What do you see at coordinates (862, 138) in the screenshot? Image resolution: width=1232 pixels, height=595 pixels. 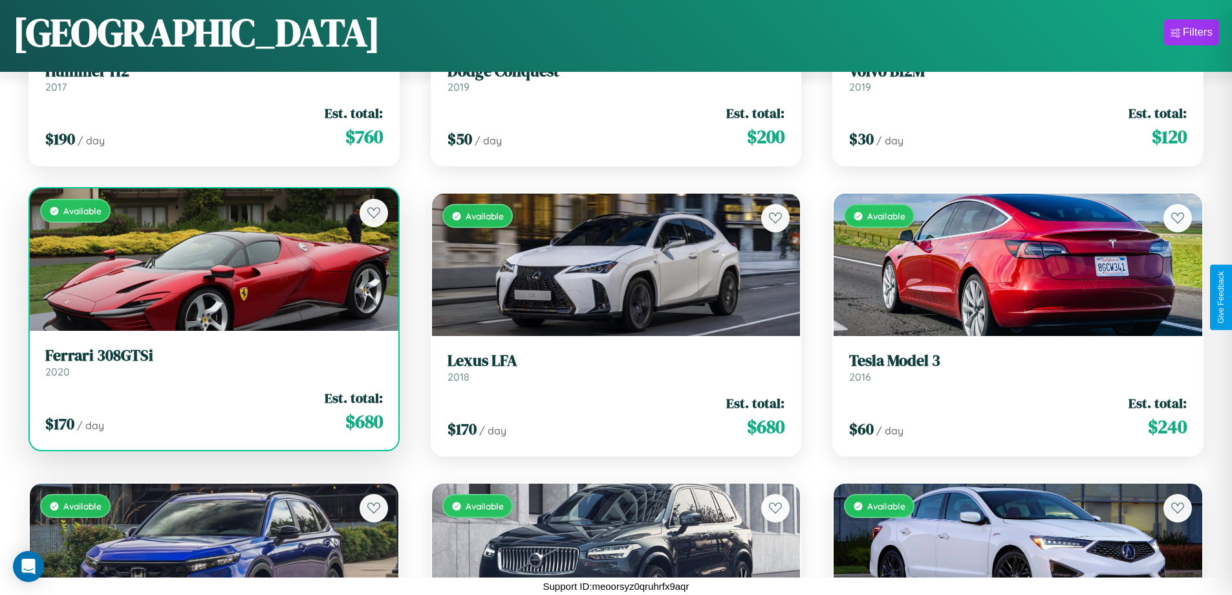 I see `span: $ 30` at bounding box center [862, 138].